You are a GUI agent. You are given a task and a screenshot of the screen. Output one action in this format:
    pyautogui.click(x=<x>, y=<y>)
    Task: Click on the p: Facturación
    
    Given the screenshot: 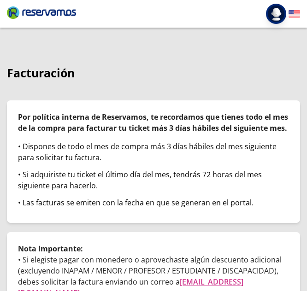 What is the action you would take?
    pyautogui.click(x=153, y=73)
    